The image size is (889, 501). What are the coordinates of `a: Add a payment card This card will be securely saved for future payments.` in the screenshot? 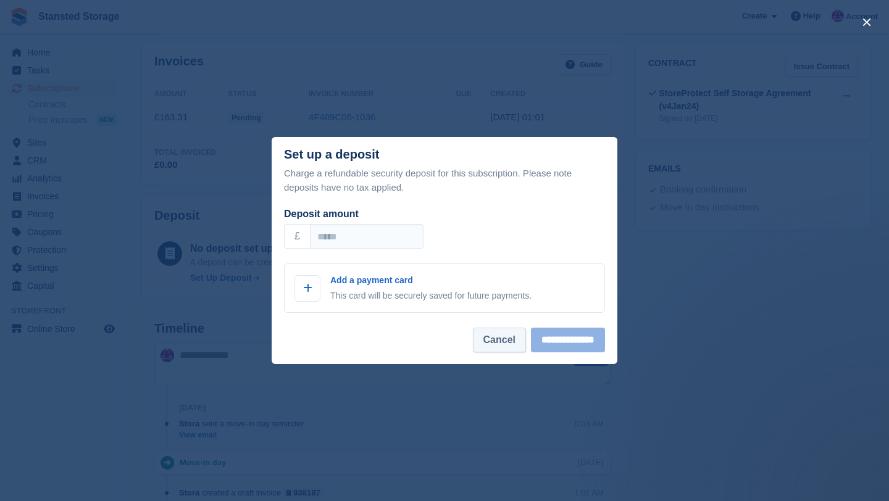 It's located at (445, 288).